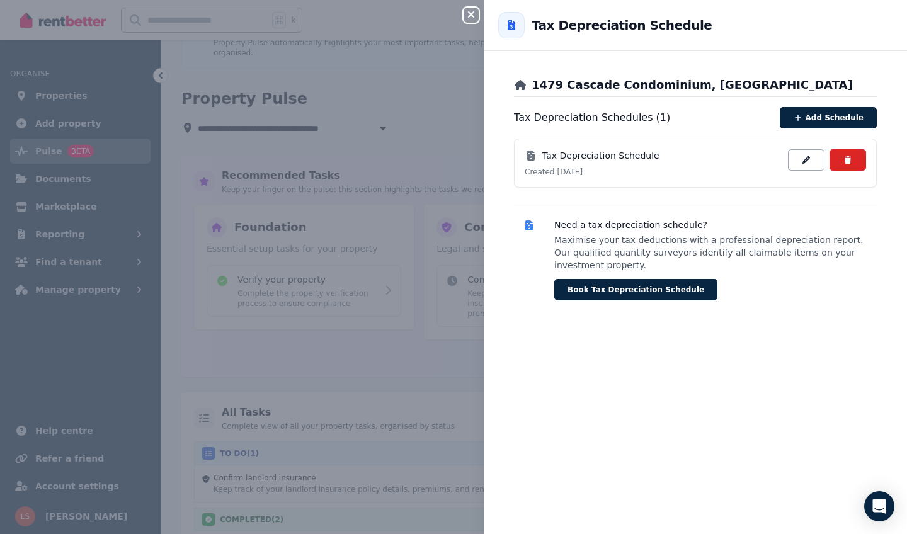  What do you see at coordinates (635, 288) in the screenshot?
I see `a: Book Tax Depreciation Schedule` at bounding box center [635, 288].